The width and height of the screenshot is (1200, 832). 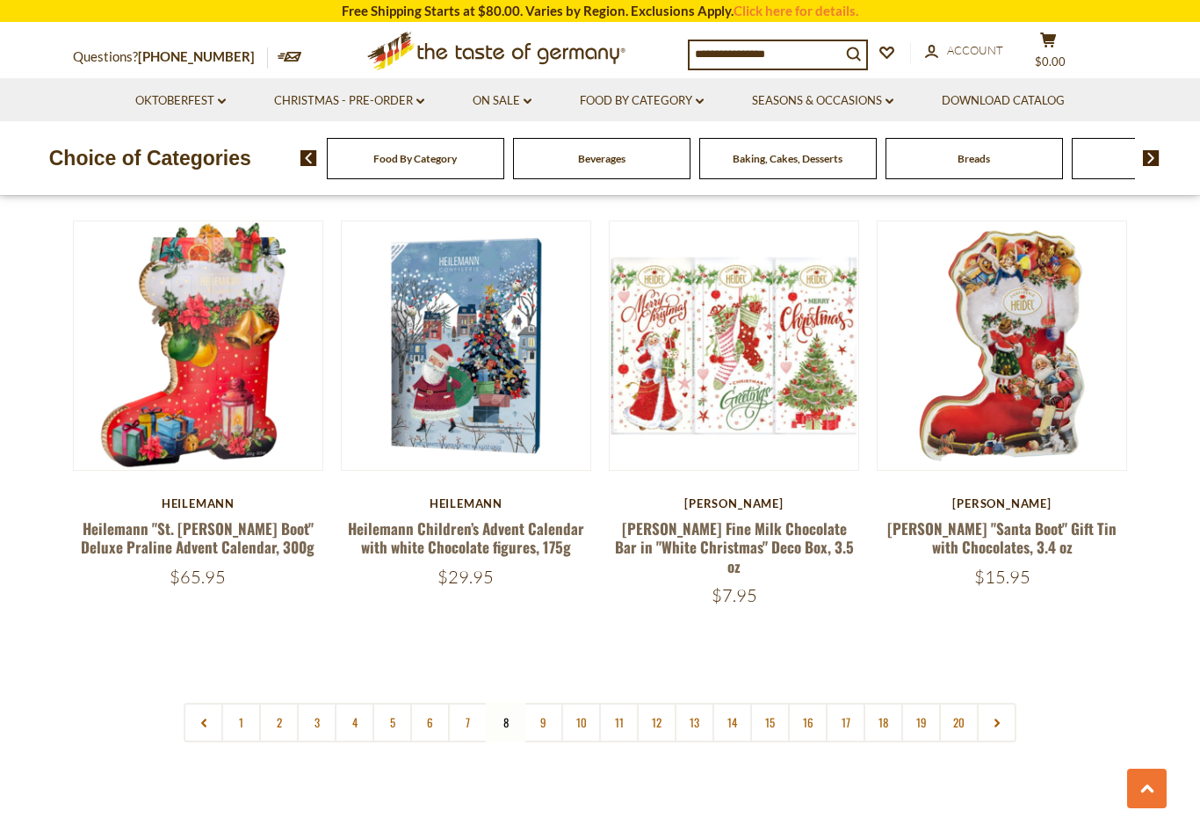 What do you see at coordinates (349, 101) in the screenshot?
I see `a: Christmas - PRE-ORDER` at bounding box center [349, 101].